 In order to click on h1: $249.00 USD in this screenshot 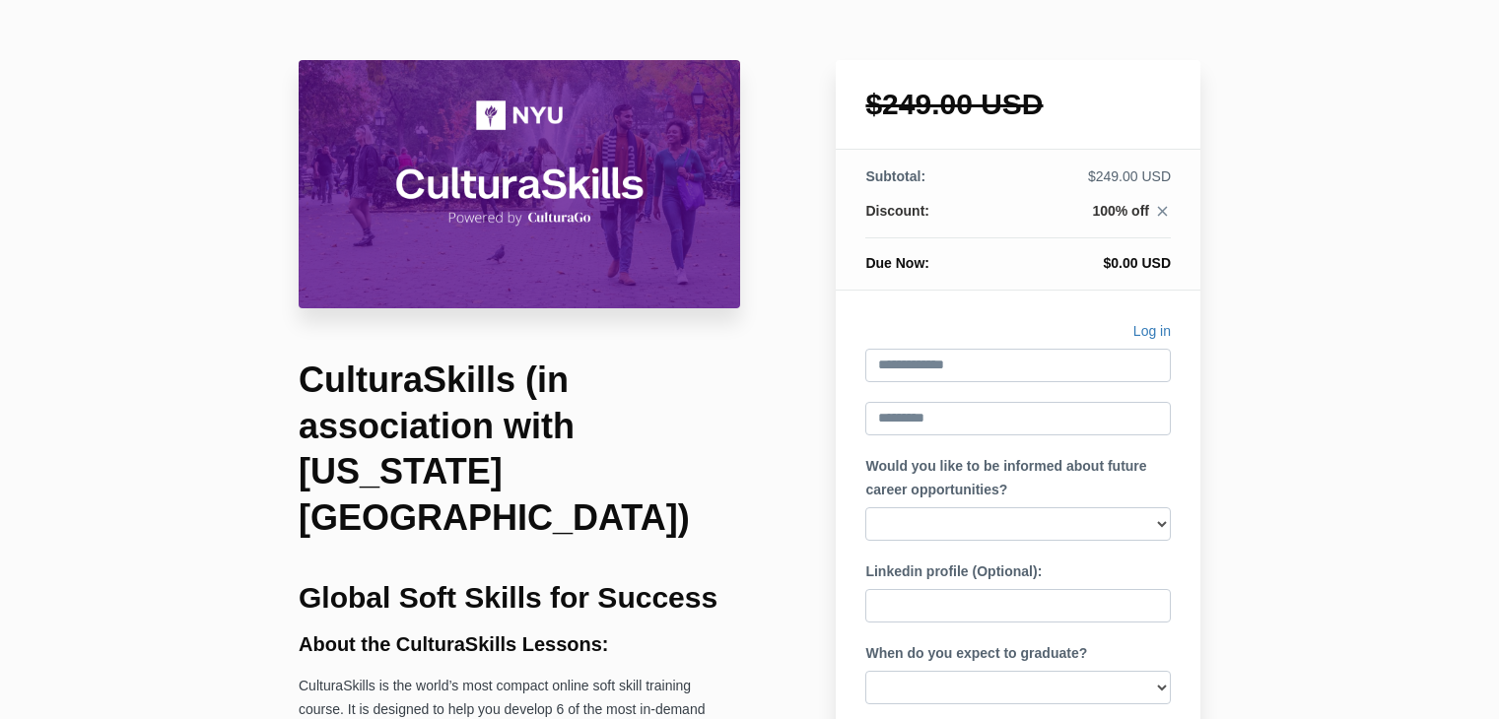, I will do `click(1018, 104)`.